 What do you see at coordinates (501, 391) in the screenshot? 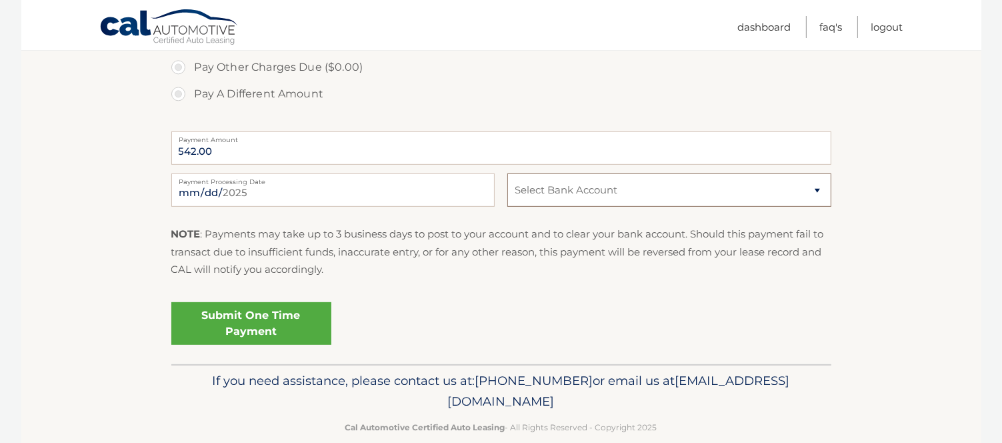
I see `p: If you need assistance, please contact us at: or email us at` at bounding box center [501, 391].